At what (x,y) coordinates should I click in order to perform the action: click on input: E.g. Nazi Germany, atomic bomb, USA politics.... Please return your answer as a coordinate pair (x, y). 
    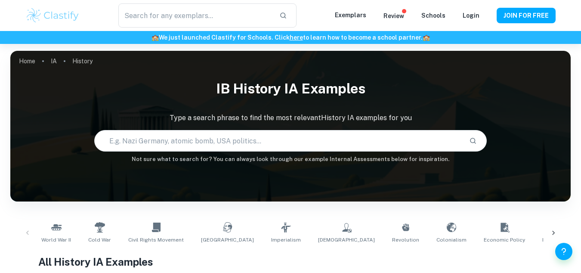
    Looking at the image, I should click on (278, 141).